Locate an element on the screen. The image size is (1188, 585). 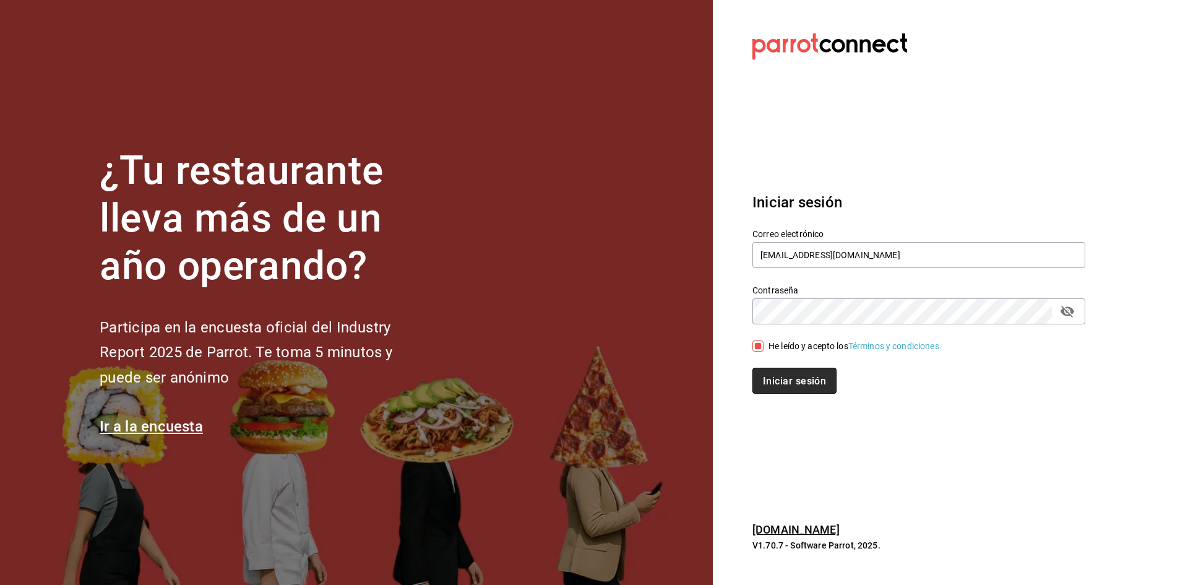
font: ¿Tu restaurante lleva más de un año operando? is located at coordinates (241, 218).